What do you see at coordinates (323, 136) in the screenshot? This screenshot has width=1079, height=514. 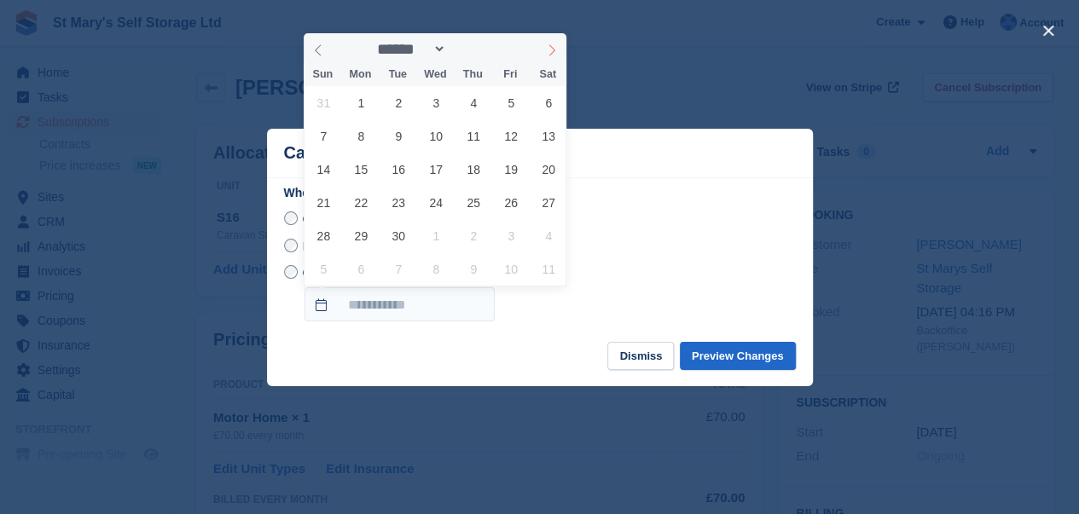 I see `span: September 7, 2025` at bounding box center [323, 136].